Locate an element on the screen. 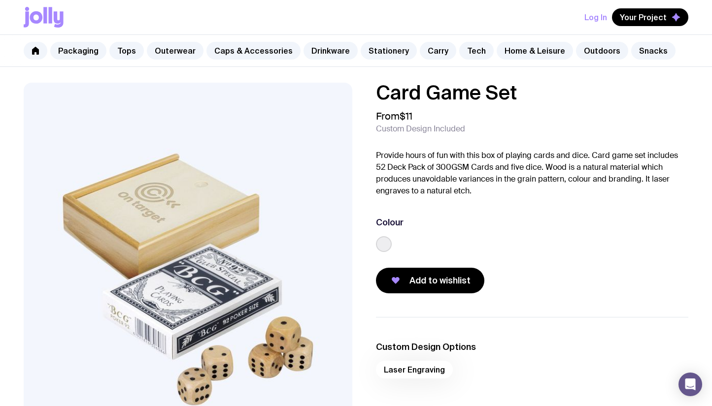 The height and width of the screenshot is (406, 712). h1: Card Game Set is located at coordinates (532, 93).